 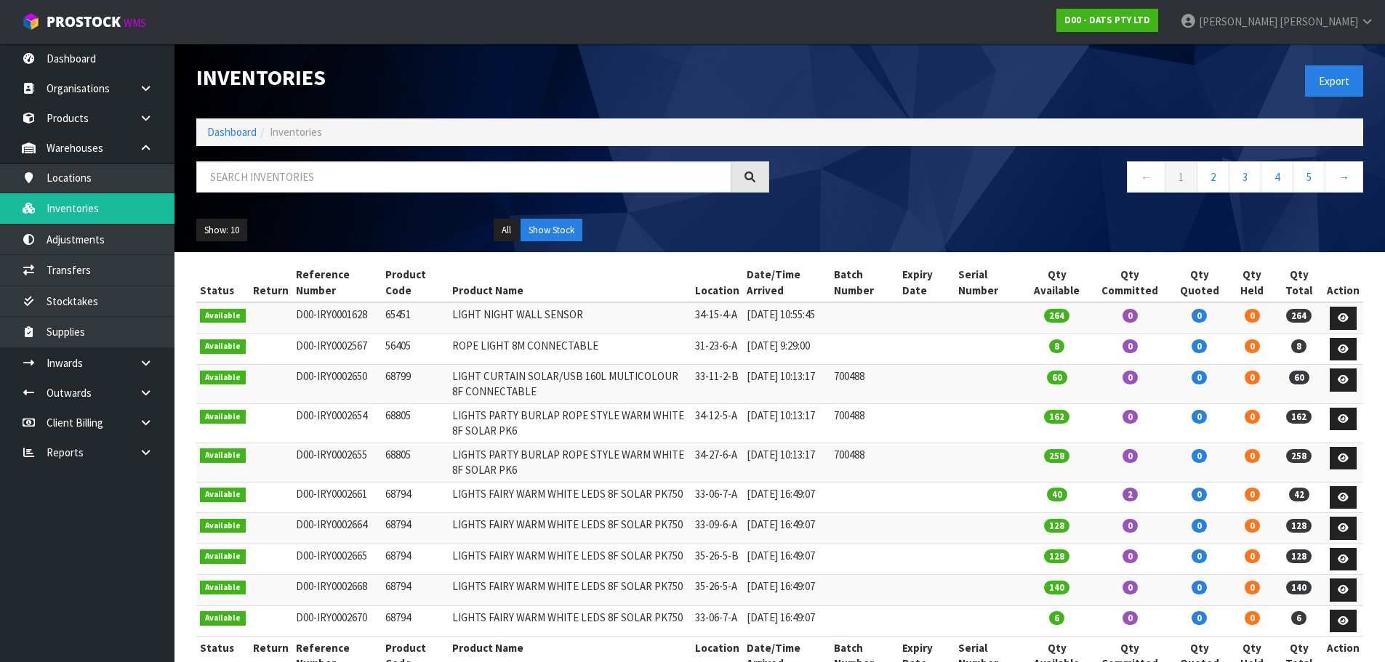 I want to click on a: 4, so click(x=1277, y=177).